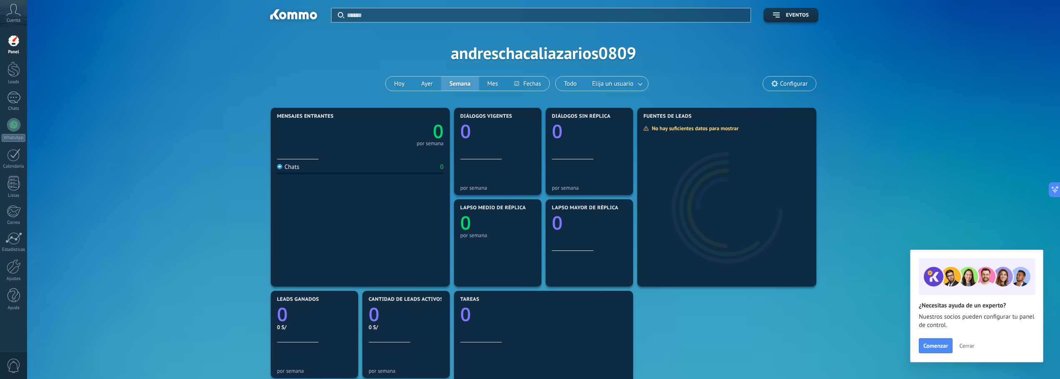  What do you see at coordinates (406, 300) in the screenshot?
I see `span: Cantidad de leads activos` at bounding box center [406, 300].